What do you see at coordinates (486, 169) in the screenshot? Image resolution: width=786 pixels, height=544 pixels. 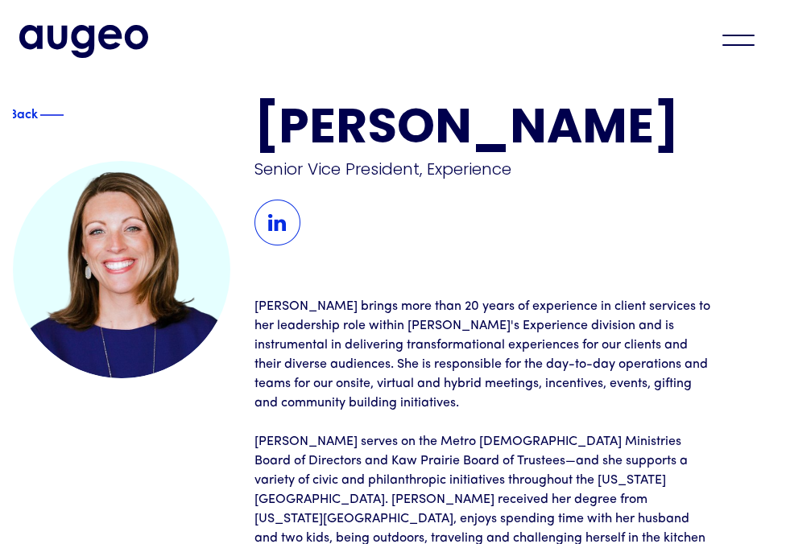 I see `div: Senior Vice President, Experience` at bounding box center [486, 169].